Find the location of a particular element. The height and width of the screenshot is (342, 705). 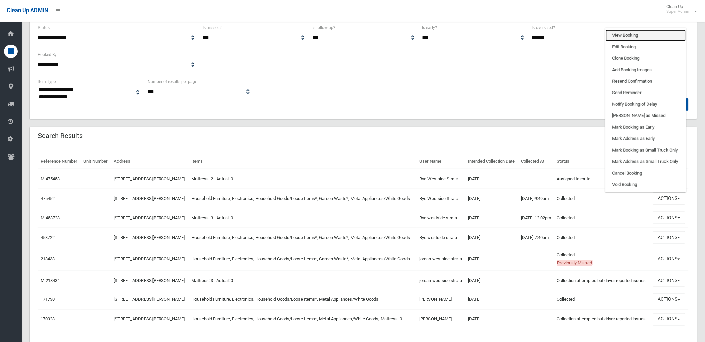

label: Is early? is located at coordinates (430, 28).